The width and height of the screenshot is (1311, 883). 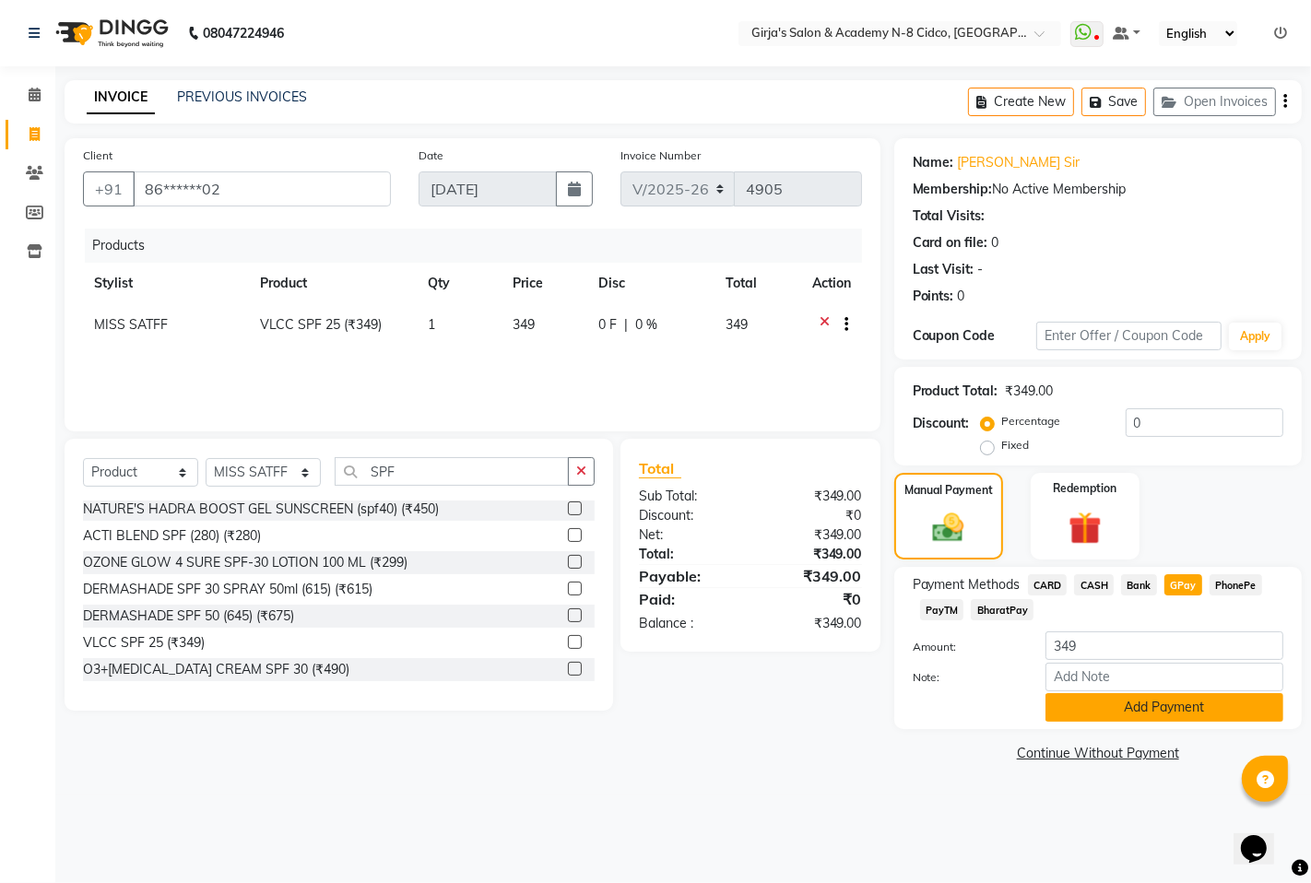 I want to click on th: Product, so click(x=332, y=283).